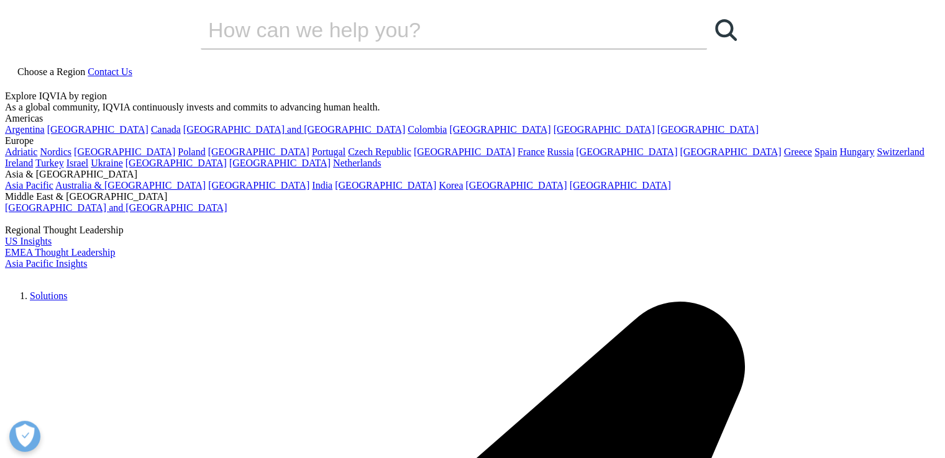  What do you see at coordinates (107, 163) in the screenshot?
I see `a: Ukraine` at bounding box center [107, 163].